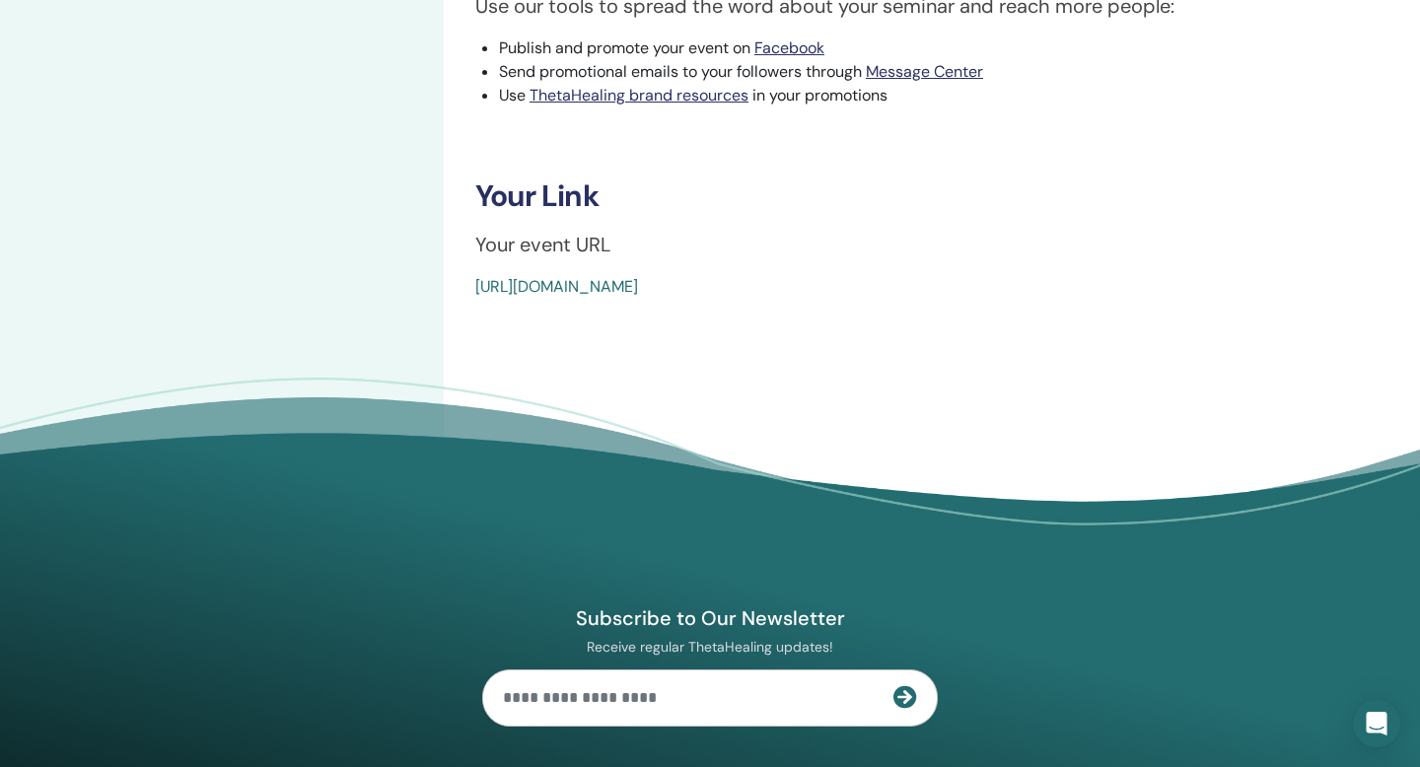 The image size is (1420, 767). I want to click on a: Message Center, so click(924, 71).